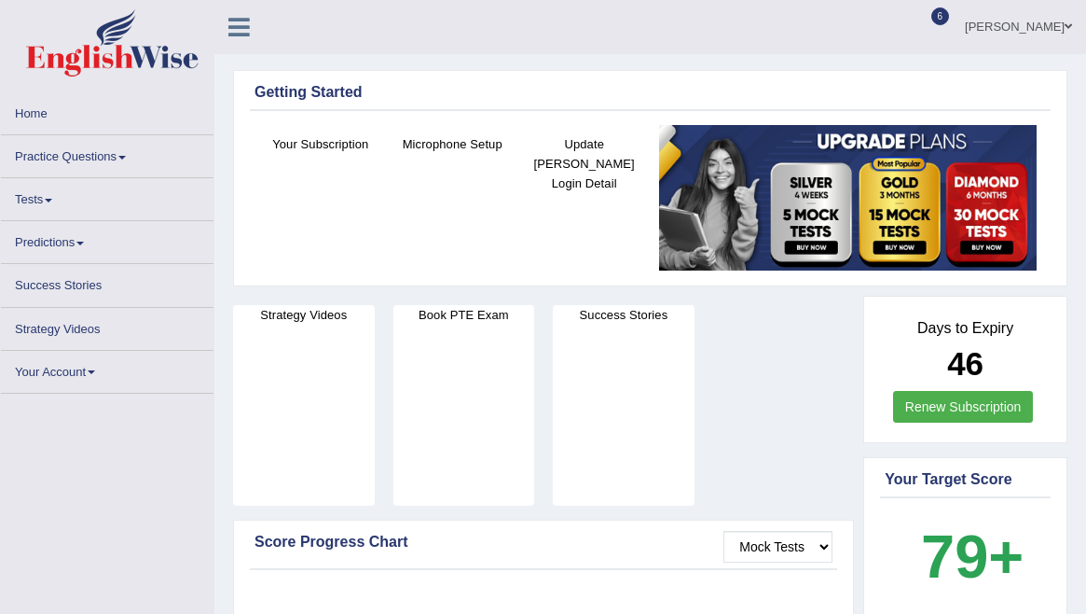 This screenshot has width=1086, height=614. Describe the element at coordinates (624, 314) in the screenshot. I see `h4: Success Stories` at that location.